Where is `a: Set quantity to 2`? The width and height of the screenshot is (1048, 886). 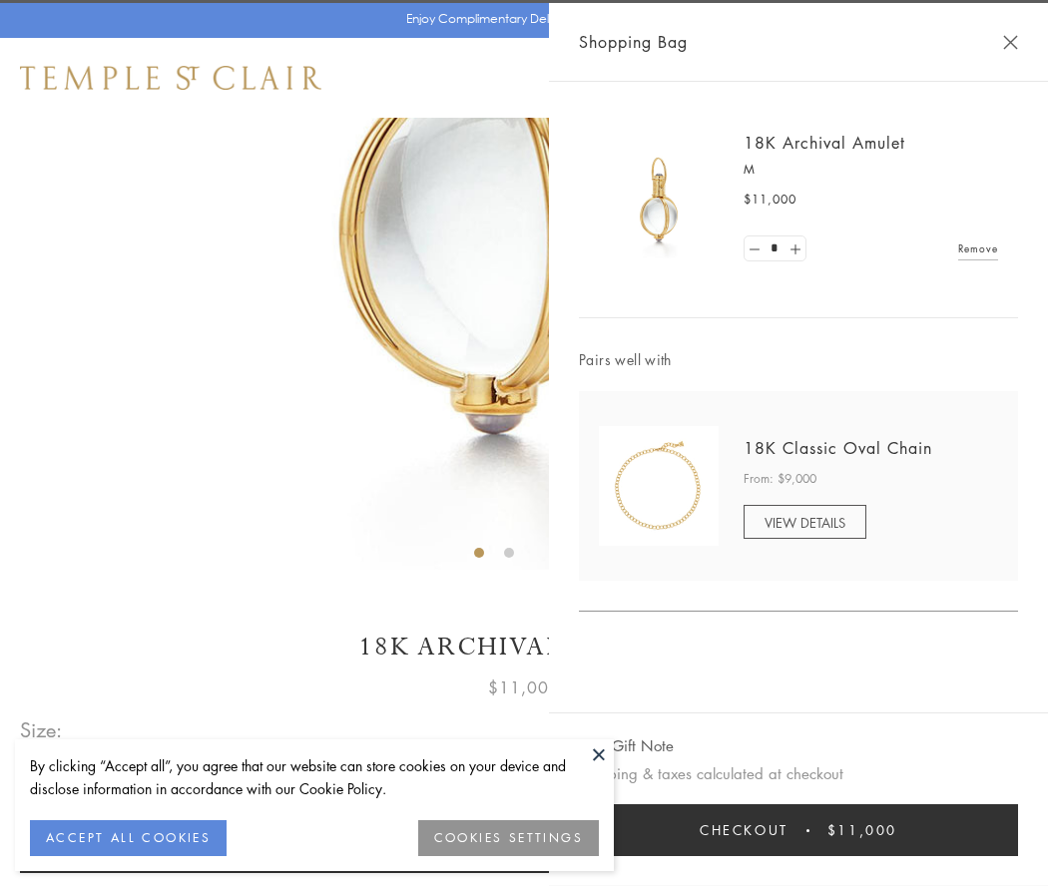 a: Set quantity to 2 is located at coordinates (794, 248).